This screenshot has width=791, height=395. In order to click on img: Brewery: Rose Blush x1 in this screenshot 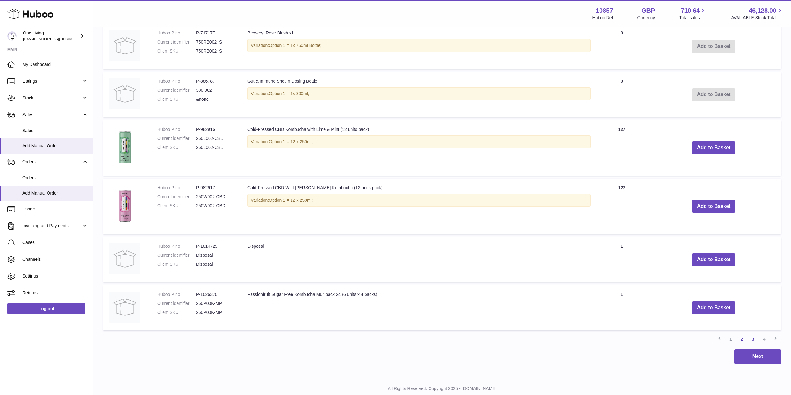, I will do `click(125, 46)`.